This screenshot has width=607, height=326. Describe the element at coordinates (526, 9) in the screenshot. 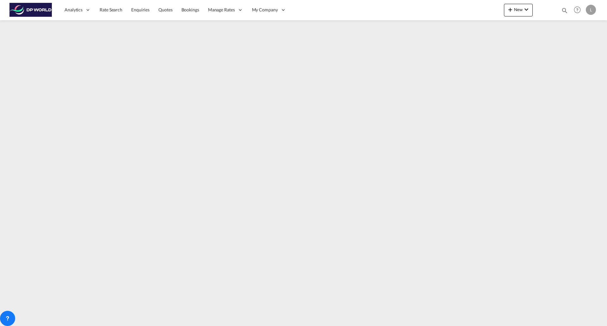

I see `md-icon: icon-chevron-down` at that location.